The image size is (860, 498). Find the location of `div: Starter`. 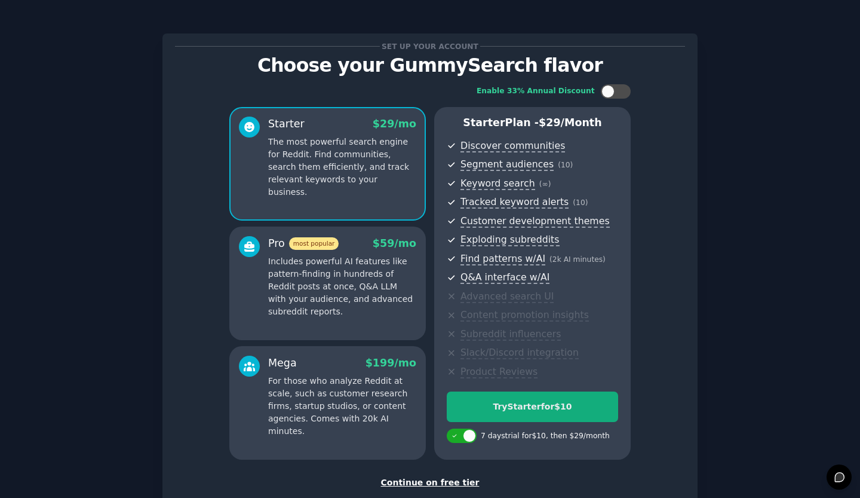

div: Starter is located at coordinates (286, 124).